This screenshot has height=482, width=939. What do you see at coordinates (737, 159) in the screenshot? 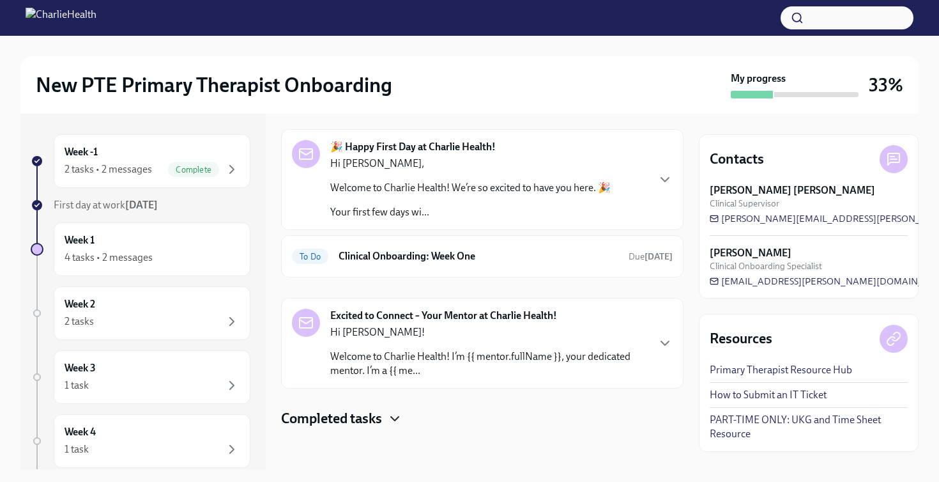
I see `h4: Contacts` at bounding box center [737, 159].